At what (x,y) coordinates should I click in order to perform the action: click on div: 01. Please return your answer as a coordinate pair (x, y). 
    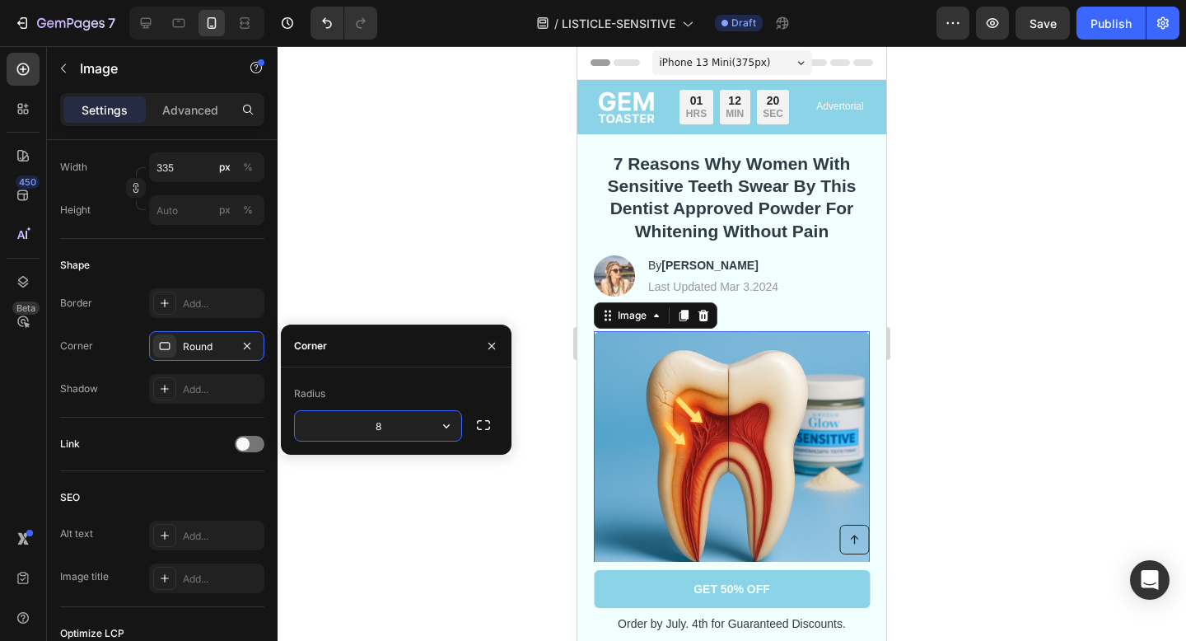
    Looking at the image, I should click on (119, 54).